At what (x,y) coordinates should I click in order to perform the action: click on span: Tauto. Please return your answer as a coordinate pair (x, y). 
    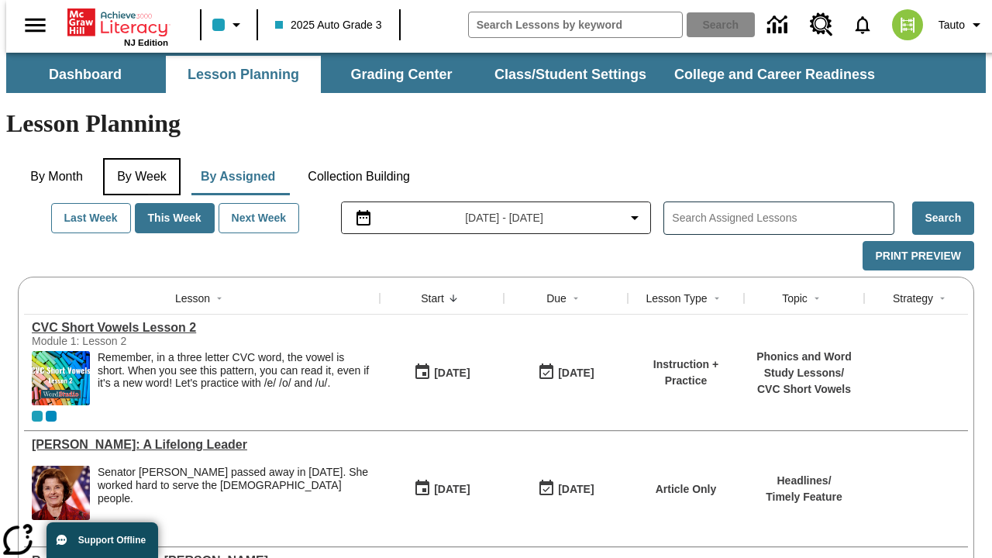
    Looking at the image, I should click on (952, 25).